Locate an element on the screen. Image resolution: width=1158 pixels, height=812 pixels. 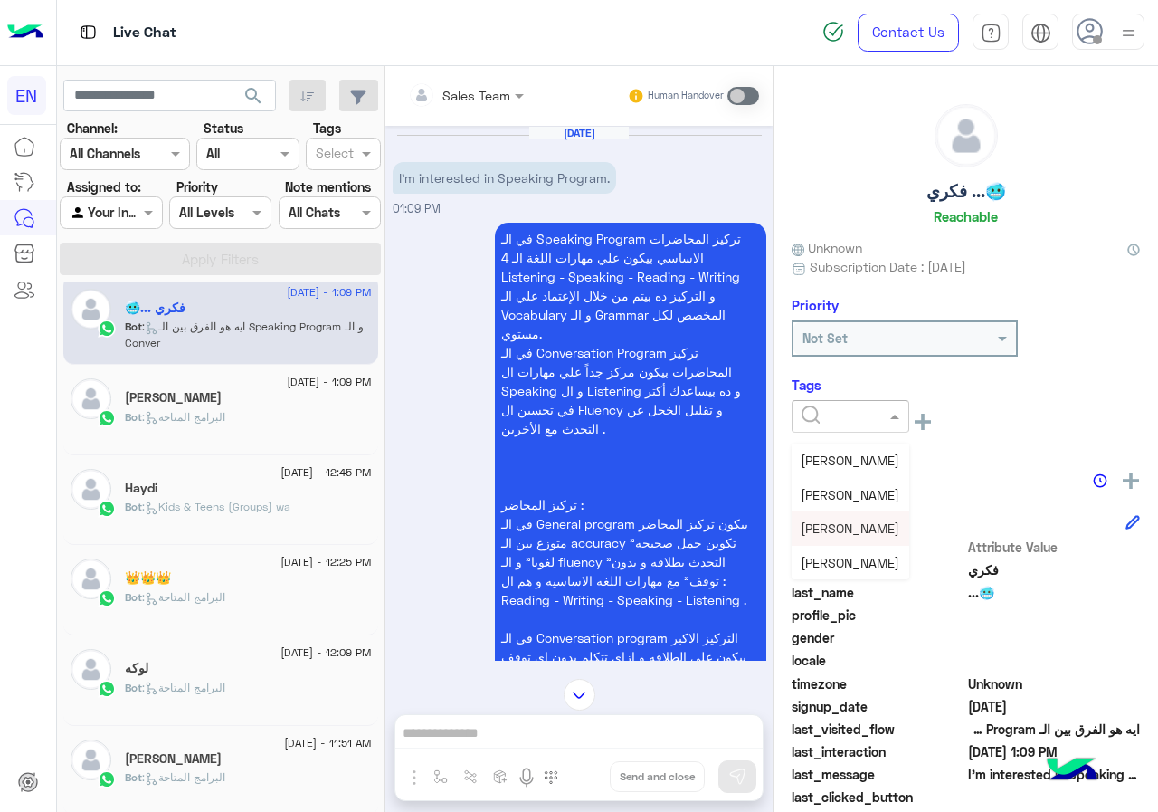
label: Tags is located at coordinates (327, 128).